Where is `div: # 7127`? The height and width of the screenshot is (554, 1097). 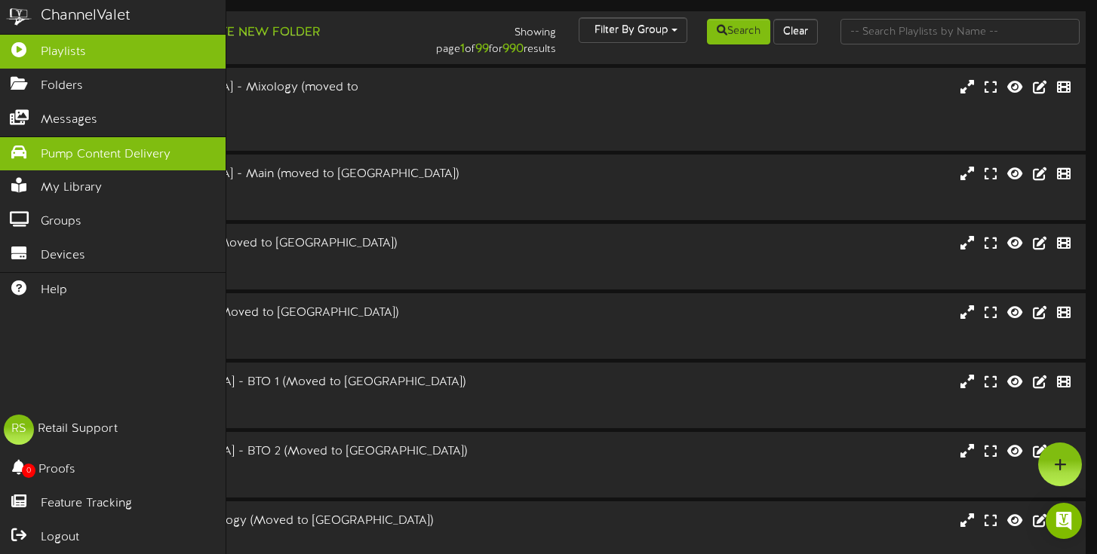 div: # 7127 is located at coordinates (265, 202).